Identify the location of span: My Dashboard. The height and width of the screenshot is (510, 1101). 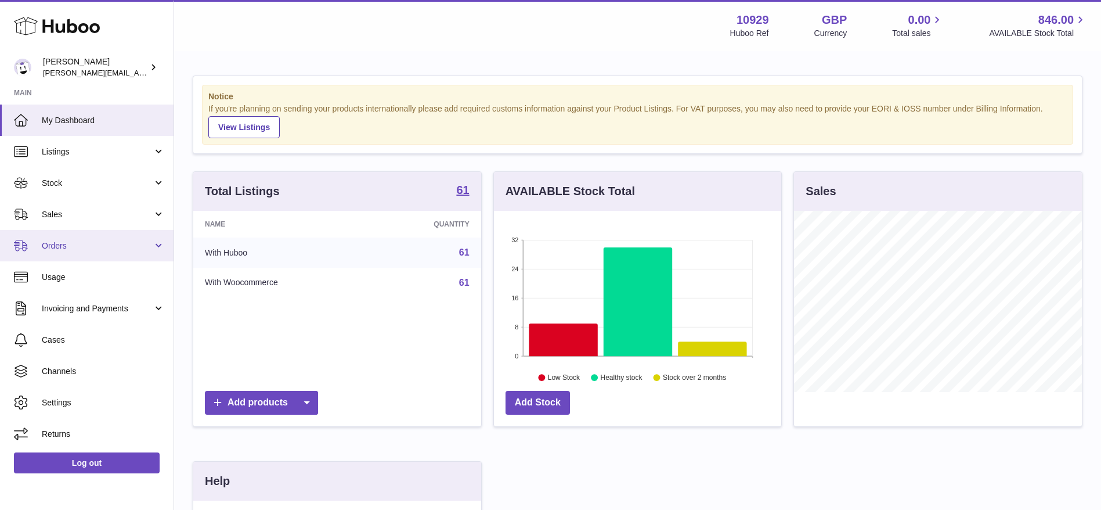
(103, 120).